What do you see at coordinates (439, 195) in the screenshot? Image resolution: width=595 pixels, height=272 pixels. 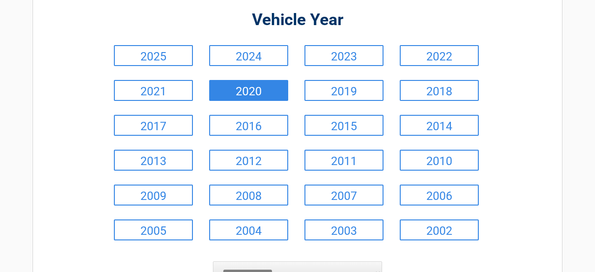 I see `a: 2006` at bounding box center [439, 195].